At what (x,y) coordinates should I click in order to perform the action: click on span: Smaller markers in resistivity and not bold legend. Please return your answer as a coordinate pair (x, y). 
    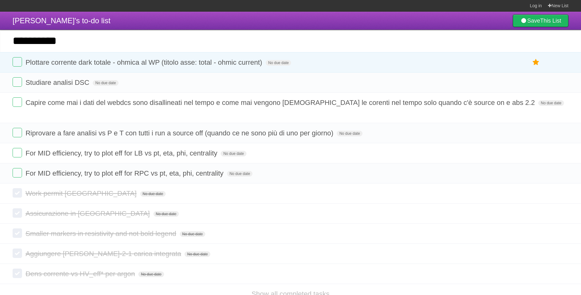
    Looking at the image, I should click on (102, 234).